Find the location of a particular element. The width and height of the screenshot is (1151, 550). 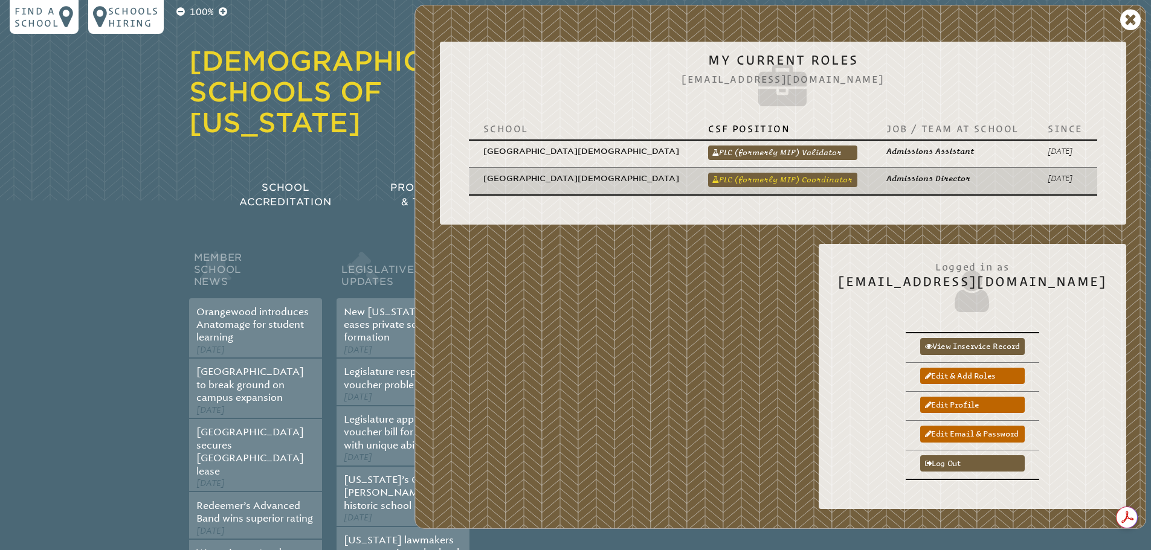

p: School is located at coordinates (581, 129).